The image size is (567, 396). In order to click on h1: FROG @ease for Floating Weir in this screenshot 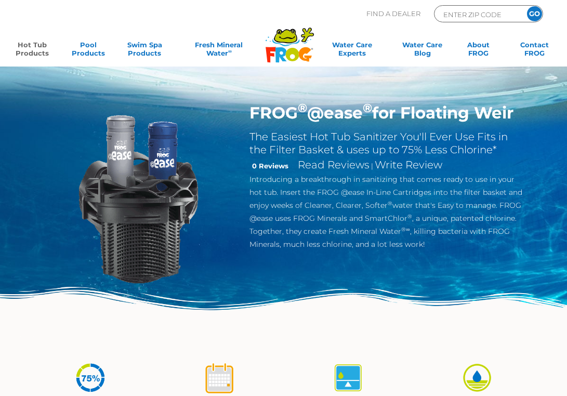, I will do `click(387, 113)`.